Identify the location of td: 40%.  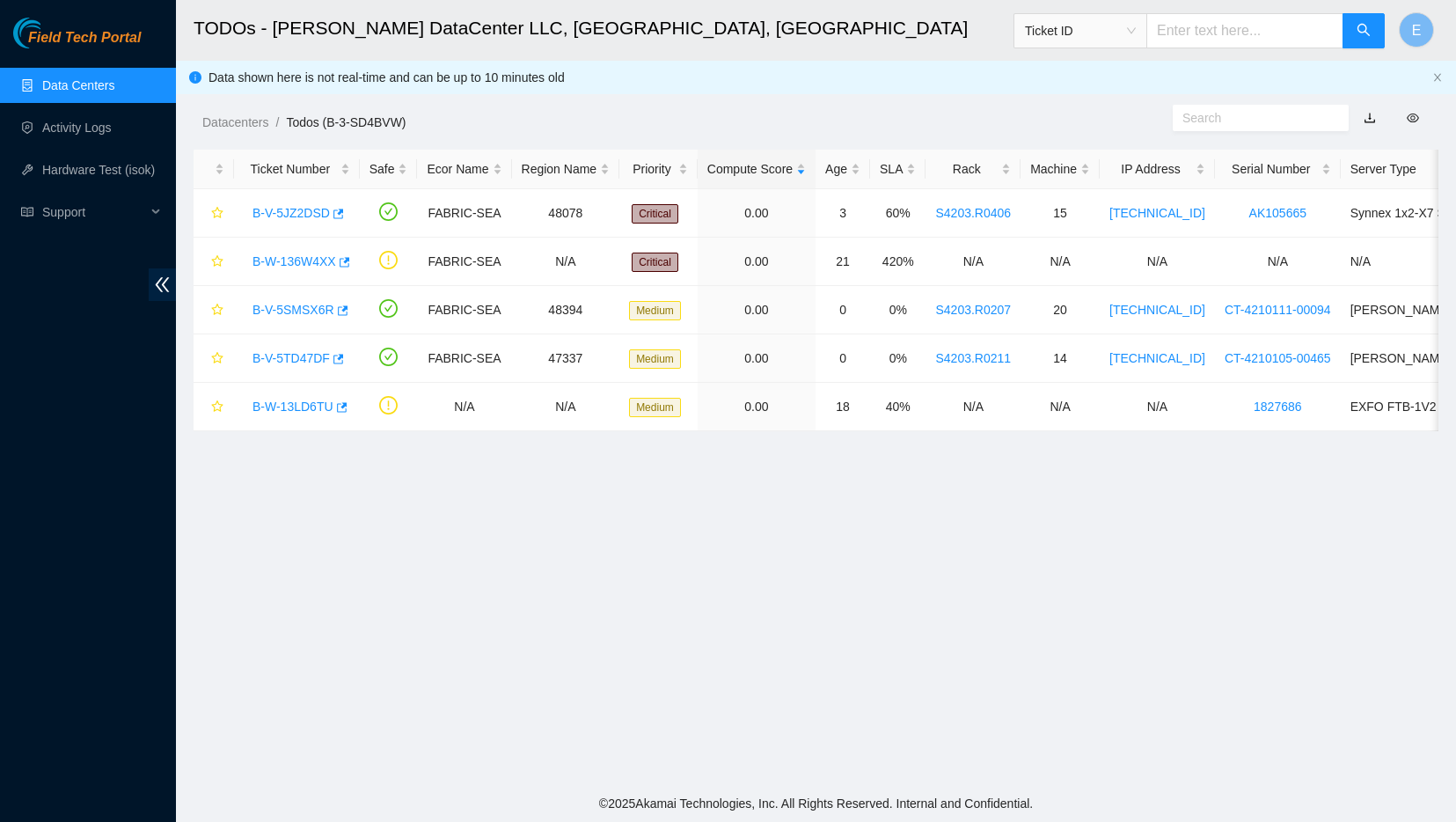
(897, 407).